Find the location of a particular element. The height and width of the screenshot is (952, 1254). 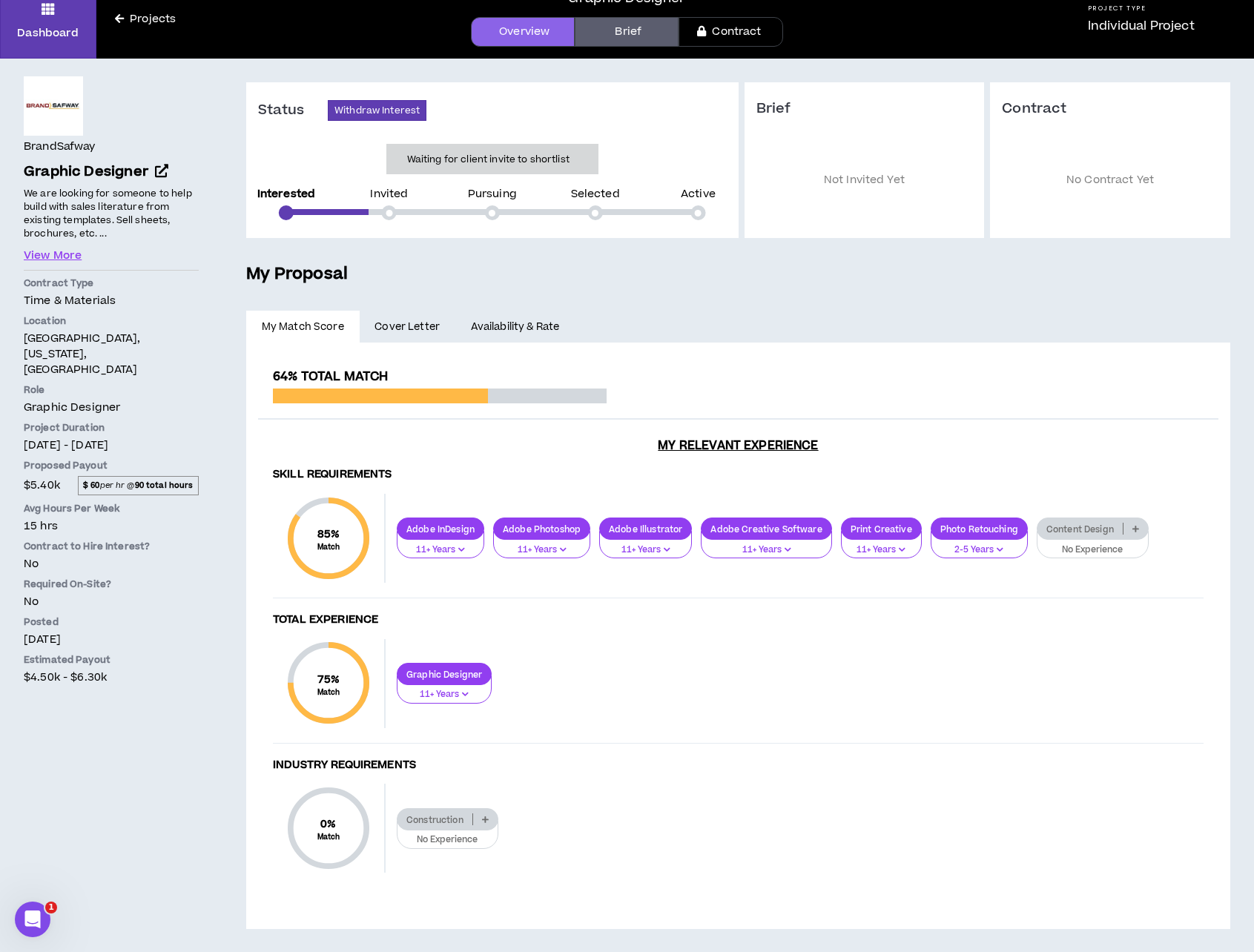

p: Waiting for client invite to shortlist is located at coordinates (488, 159).